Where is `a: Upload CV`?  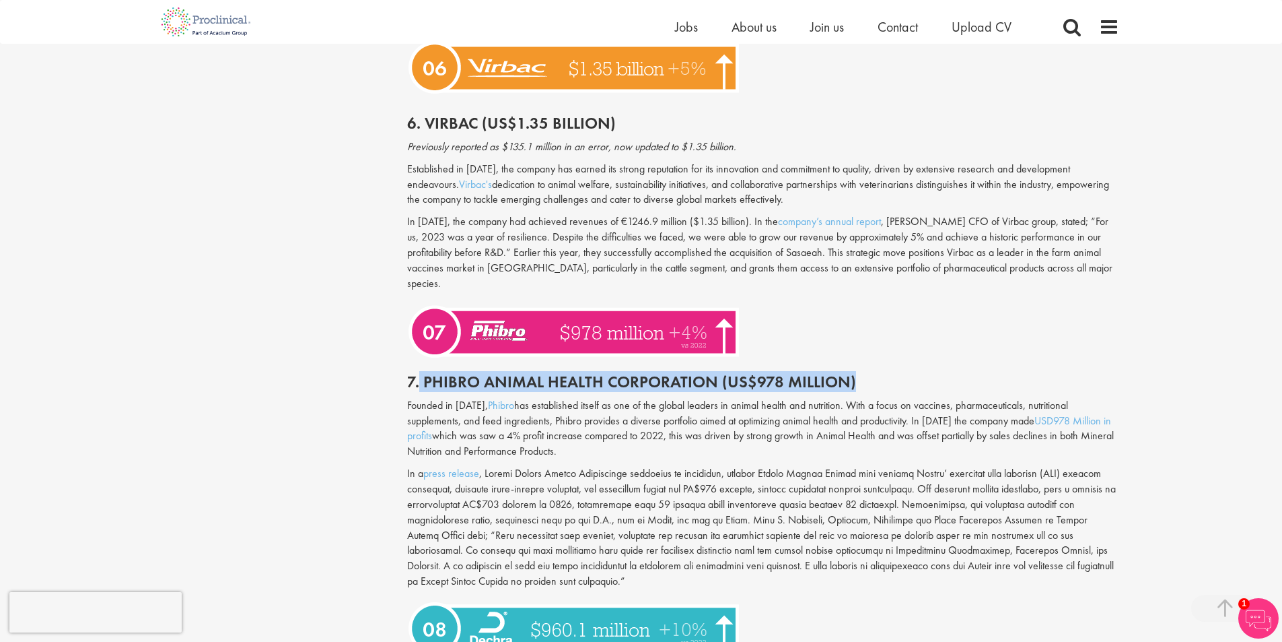 a: Upload CV is located at coordinates (981, 27).